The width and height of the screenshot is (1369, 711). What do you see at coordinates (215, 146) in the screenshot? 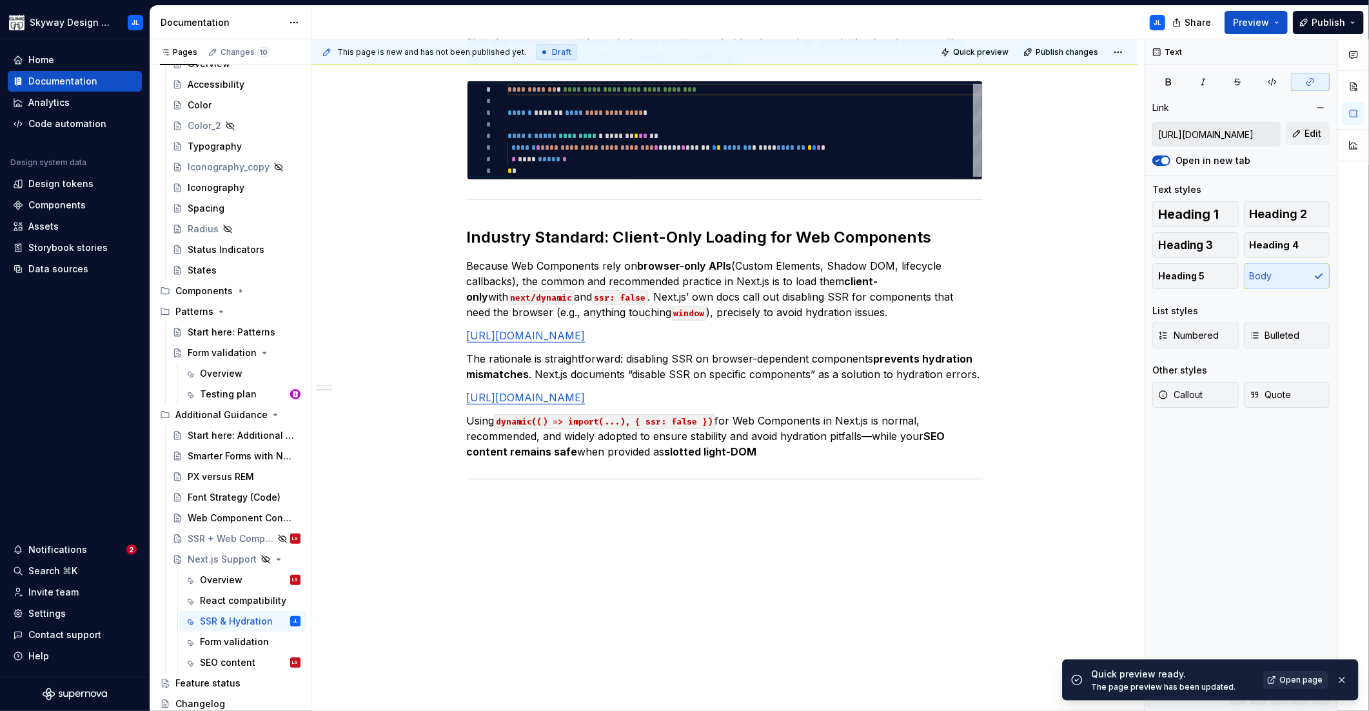
I see `div: Typography` at bounding box center [215, 146].